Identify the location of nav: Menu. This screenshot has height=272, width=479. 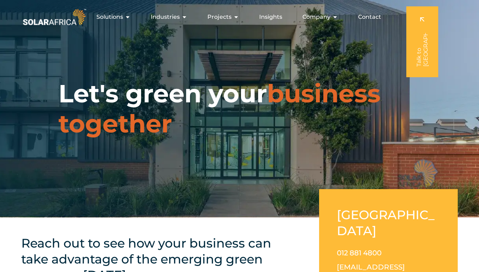
(237, 17).